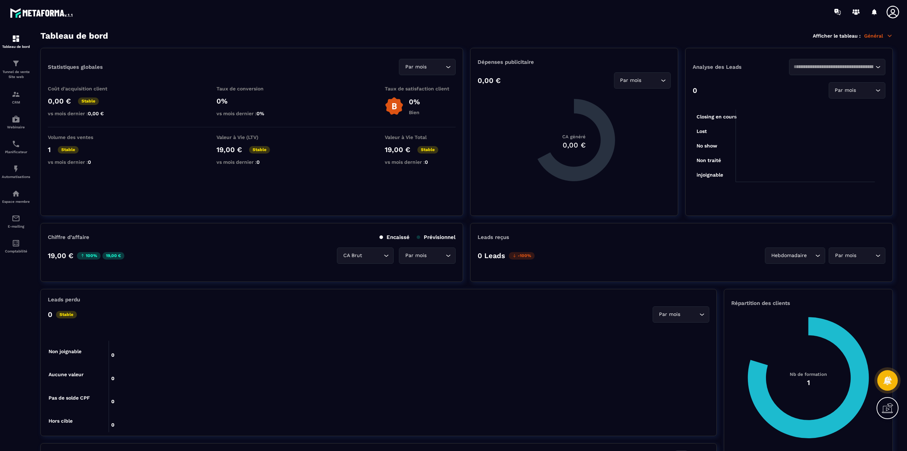  I want to click on p: Prévisionnel, so click(436, 237).